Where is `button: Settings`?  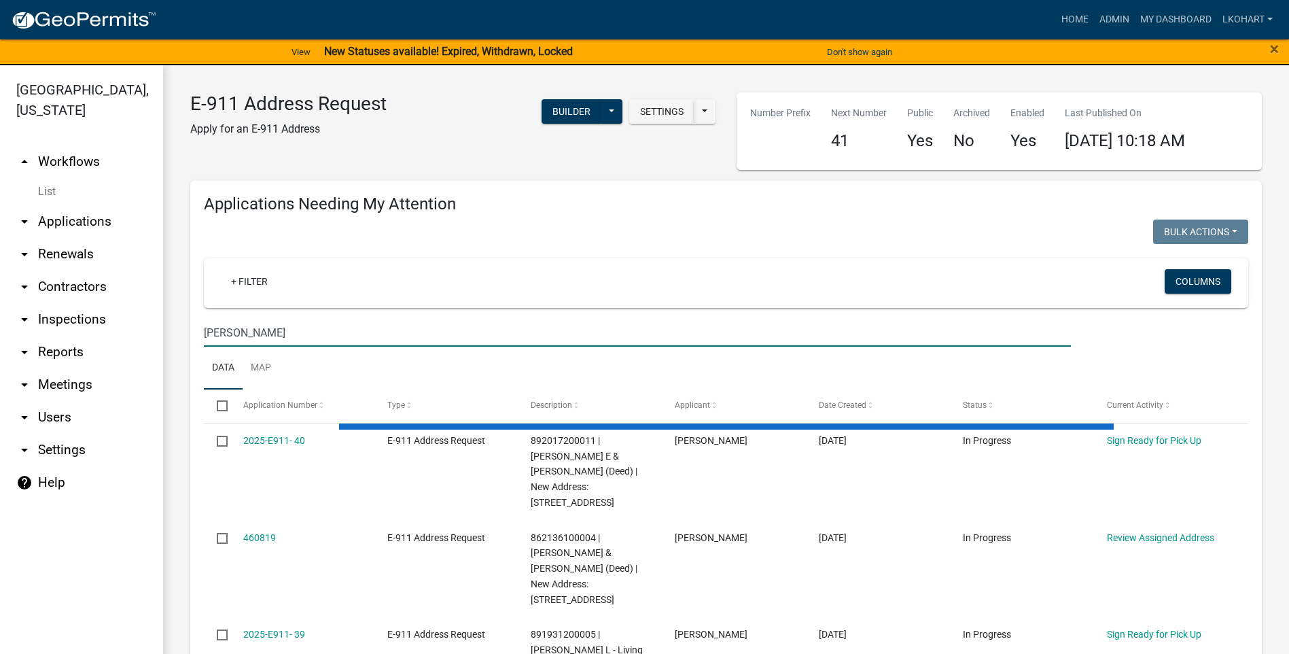 button: Settings is located at coordinates (662, 111).